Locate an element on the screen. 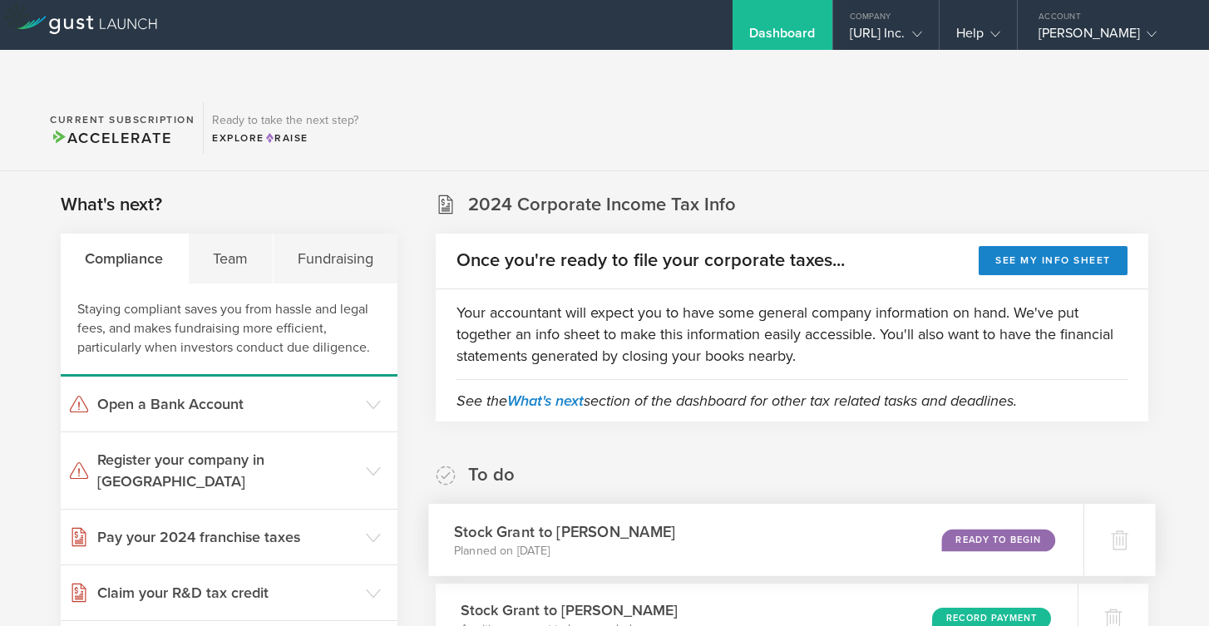  div: Help is located at coordinates (978, 37).